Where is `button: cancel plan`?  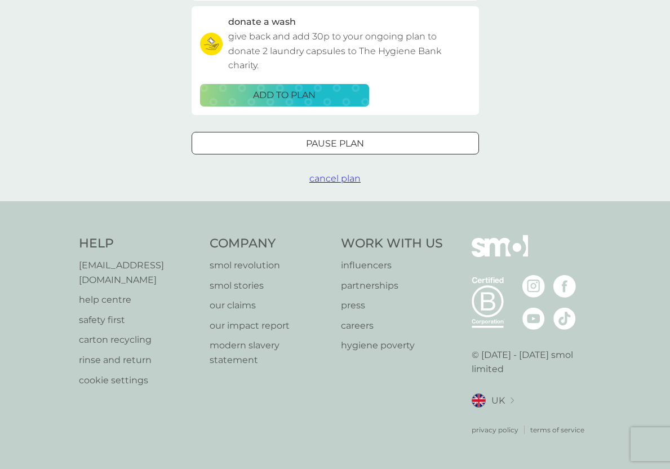 button: cancel plan is located at coordinates (335, 179).